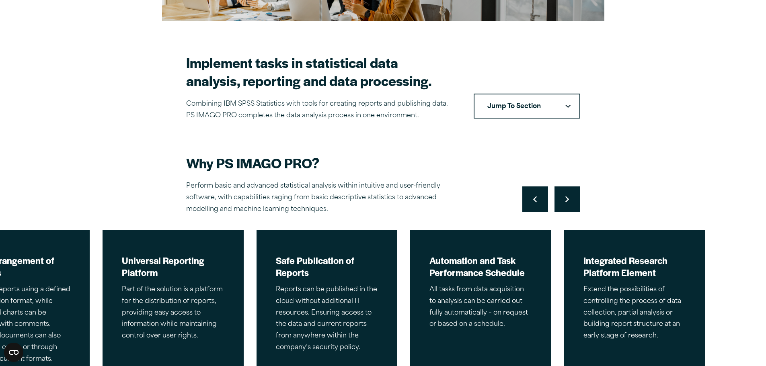 This screenshot has width=766, height=366. What do you see at coordinates (327, 163) in the screenshot?
I see `h2: Why PS IMAGO PRO?` at bounding box center [327, 163].